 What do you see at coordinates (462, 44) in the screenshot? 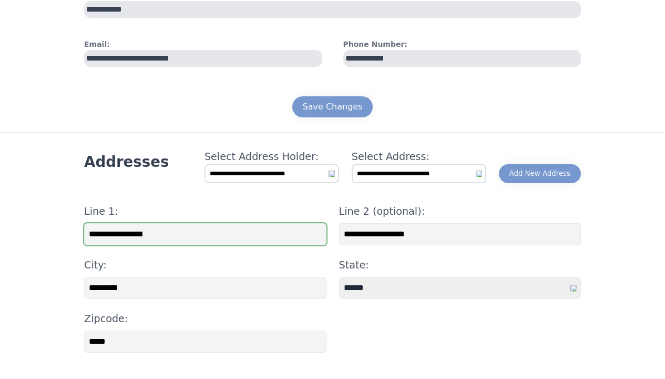
I see `h4: Phone Number:` at bounding box center [462, 44].